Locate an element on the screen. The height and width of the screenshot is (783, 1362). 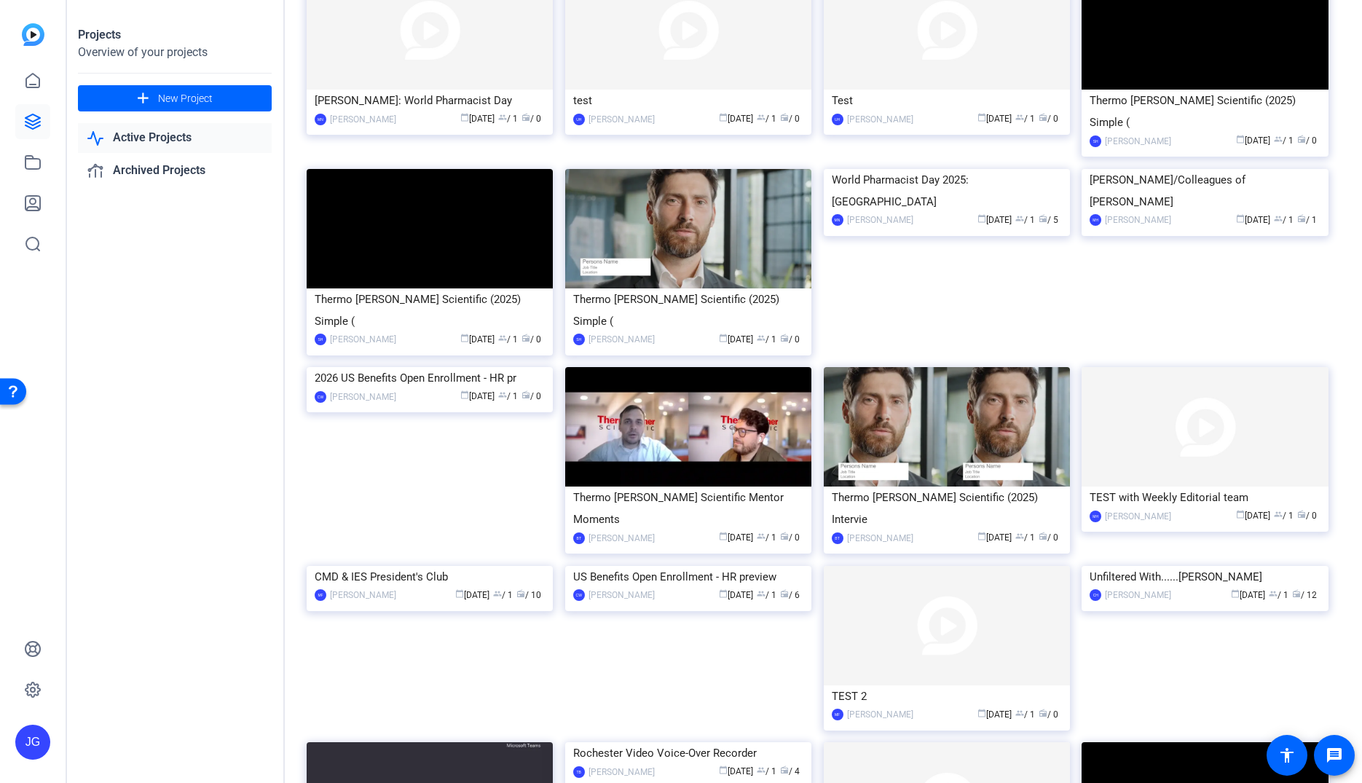
mat-icon: add is located at coordinates (143, 98).